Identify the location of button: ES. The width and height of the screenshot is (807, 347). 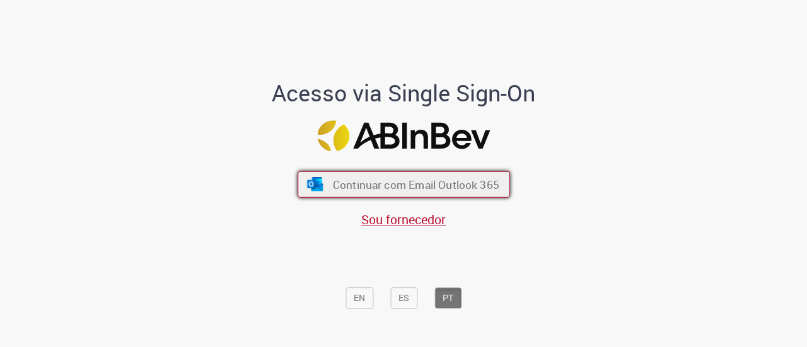
(404, 298).